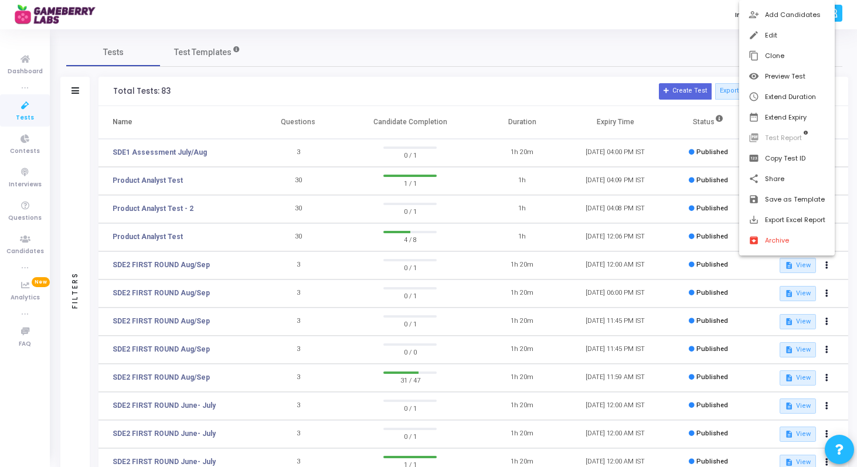 The height and width of the screenshot is (467, 857). What do you see at coordinates (787, 240) in the screenshot?
I see `button: Archive` at bounding box center [787, 240].